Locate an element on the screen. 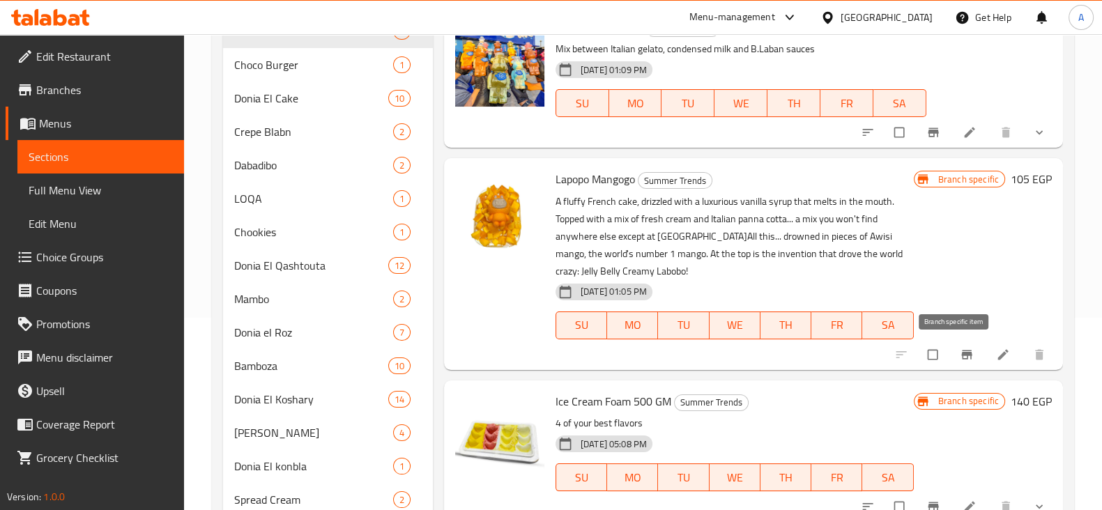  a: Sections is located at coordinates (100, 157).